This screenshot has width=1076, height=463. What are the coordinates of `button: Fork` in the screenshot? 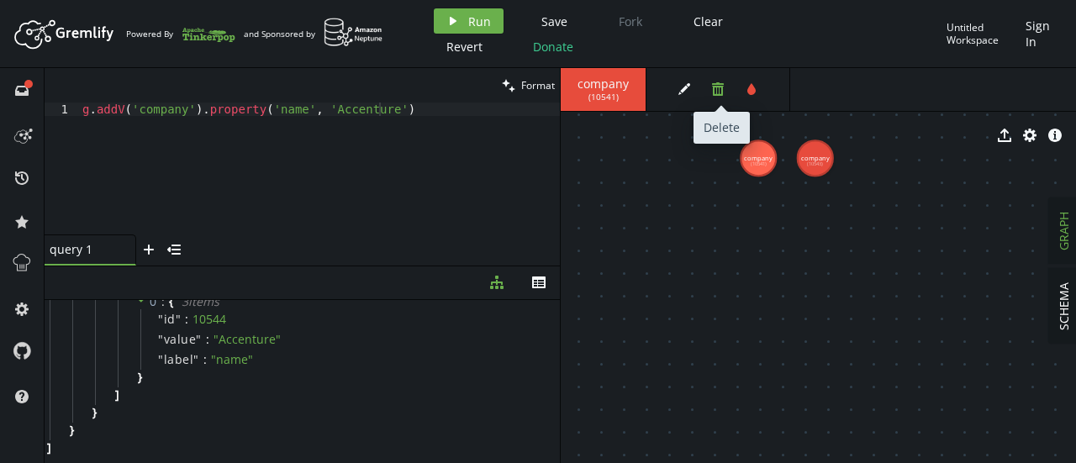 It's located at (631, 21).